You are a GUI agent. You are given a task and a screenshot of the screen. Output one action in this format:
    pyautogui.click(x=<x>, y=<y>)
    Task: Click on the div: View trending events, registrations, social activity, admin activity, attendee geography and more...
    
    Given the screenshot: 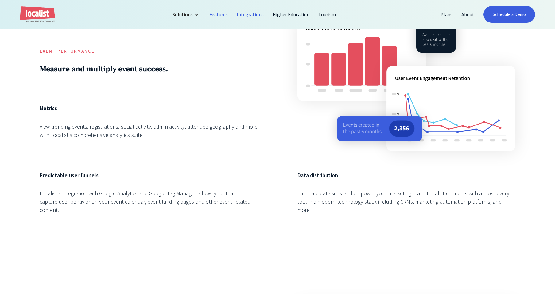 What is the action you would take?
    pyautogui.click(x=149, y=130)
    